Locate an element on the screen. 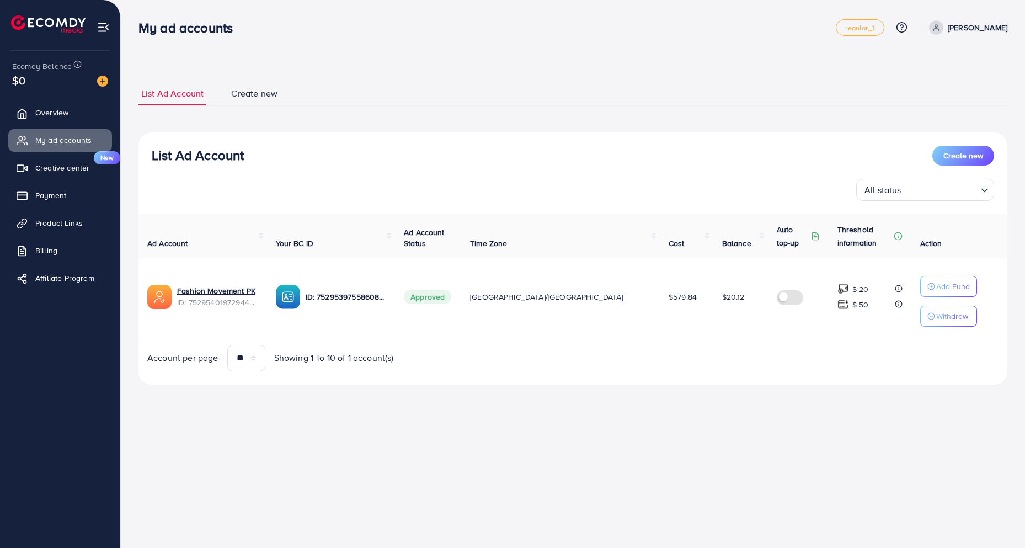  span: Balance is located at coordinates (737, 243).